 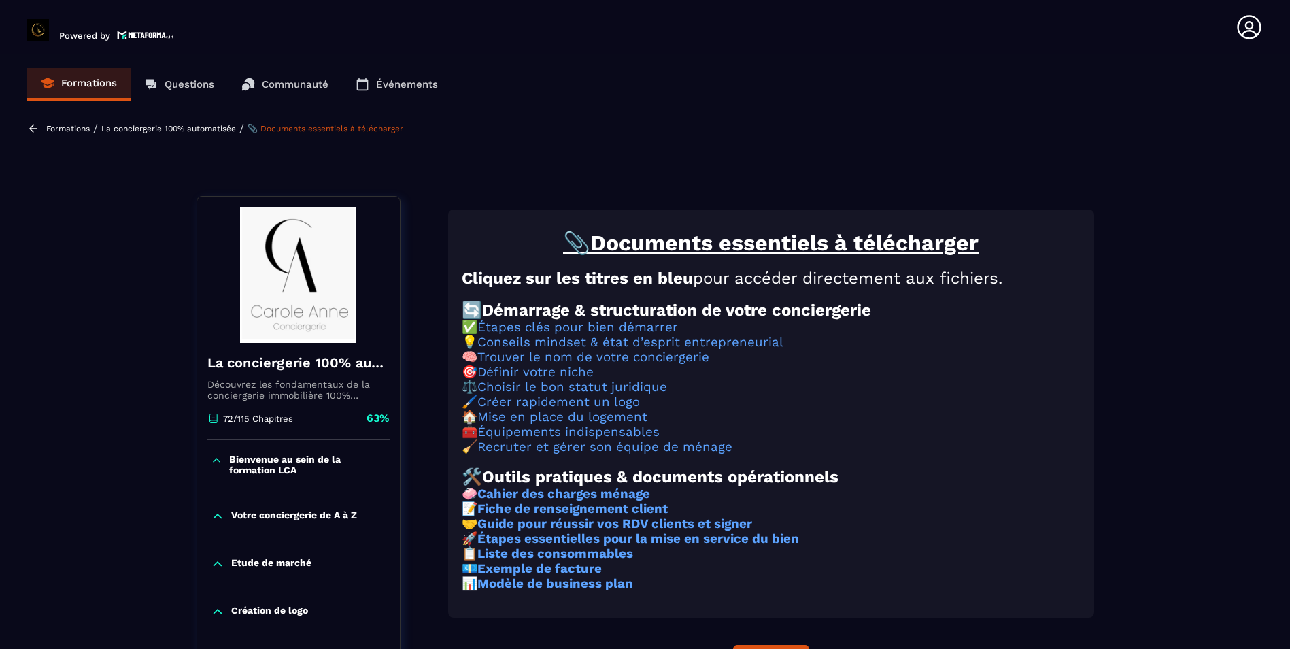 I want to click on p: Création de logo, so click(x=269, y=611).